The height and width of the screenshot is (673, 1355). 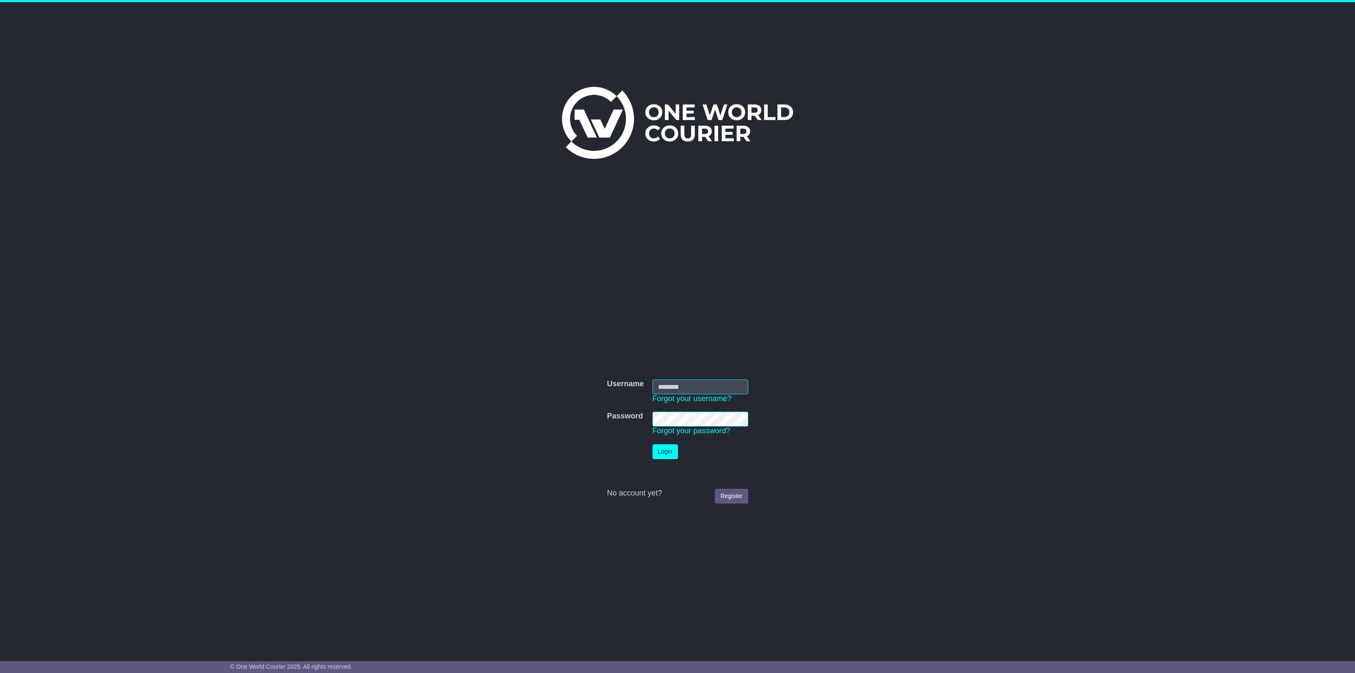 I want to click on a: Register, so click(x=731, y=496).